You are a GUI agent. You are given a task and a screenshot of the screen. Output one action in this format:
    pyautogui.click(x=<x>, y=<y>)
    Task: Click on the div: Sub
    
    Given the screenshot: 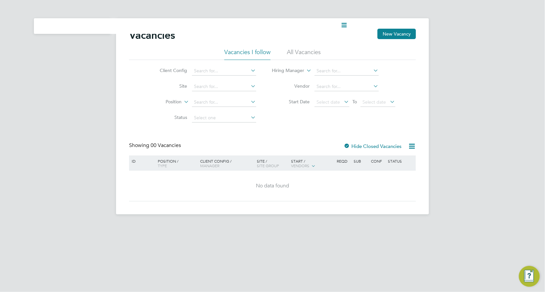 What is the action you would take?
    pyautogui.click(x=361, y=161)
    